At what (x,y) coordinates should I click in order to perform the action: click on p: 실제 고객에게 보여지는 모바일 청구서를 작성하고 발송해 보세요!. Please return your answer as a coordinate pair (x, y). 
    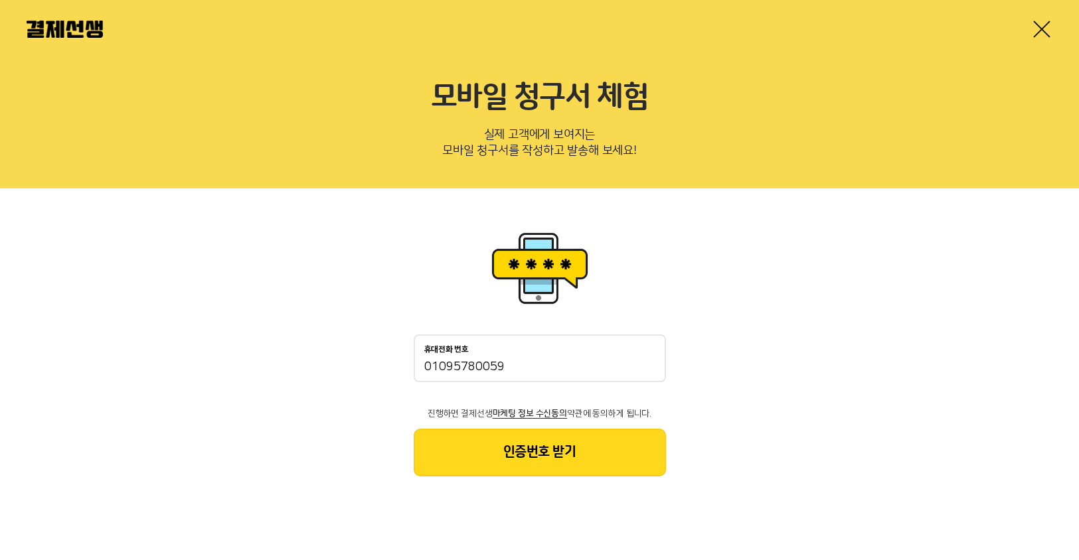
    Looking at the image, I should click on (539, 145).